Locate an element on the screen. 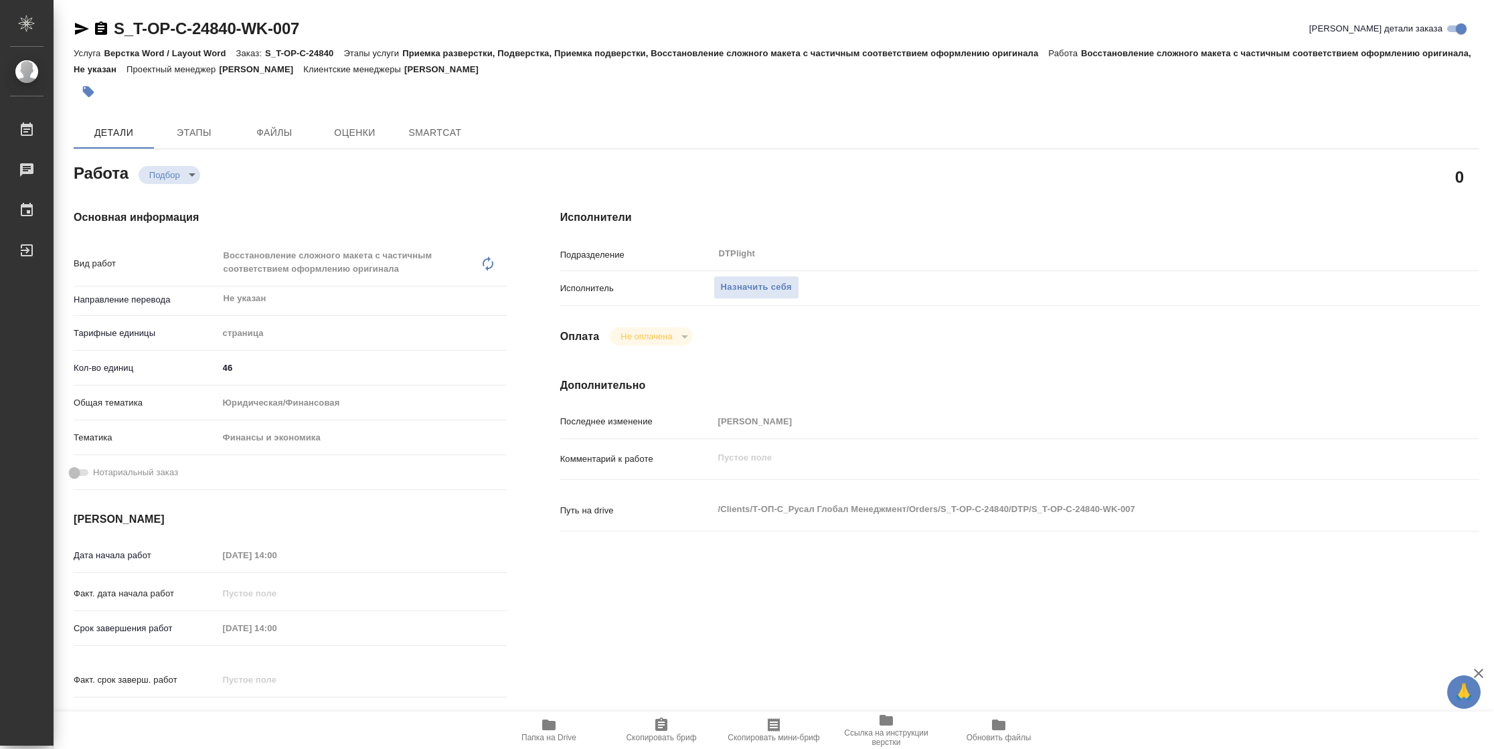  p: Исполнитель is located at coordinates (637, 289).